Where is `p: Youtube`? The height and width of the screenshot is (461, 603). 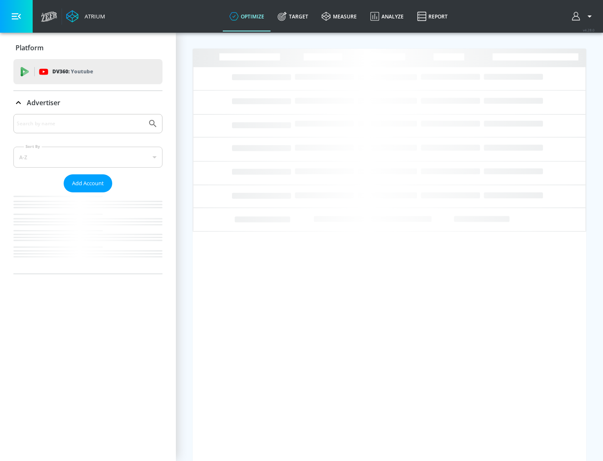 p: Youtube is located at coordinates (82, 71).